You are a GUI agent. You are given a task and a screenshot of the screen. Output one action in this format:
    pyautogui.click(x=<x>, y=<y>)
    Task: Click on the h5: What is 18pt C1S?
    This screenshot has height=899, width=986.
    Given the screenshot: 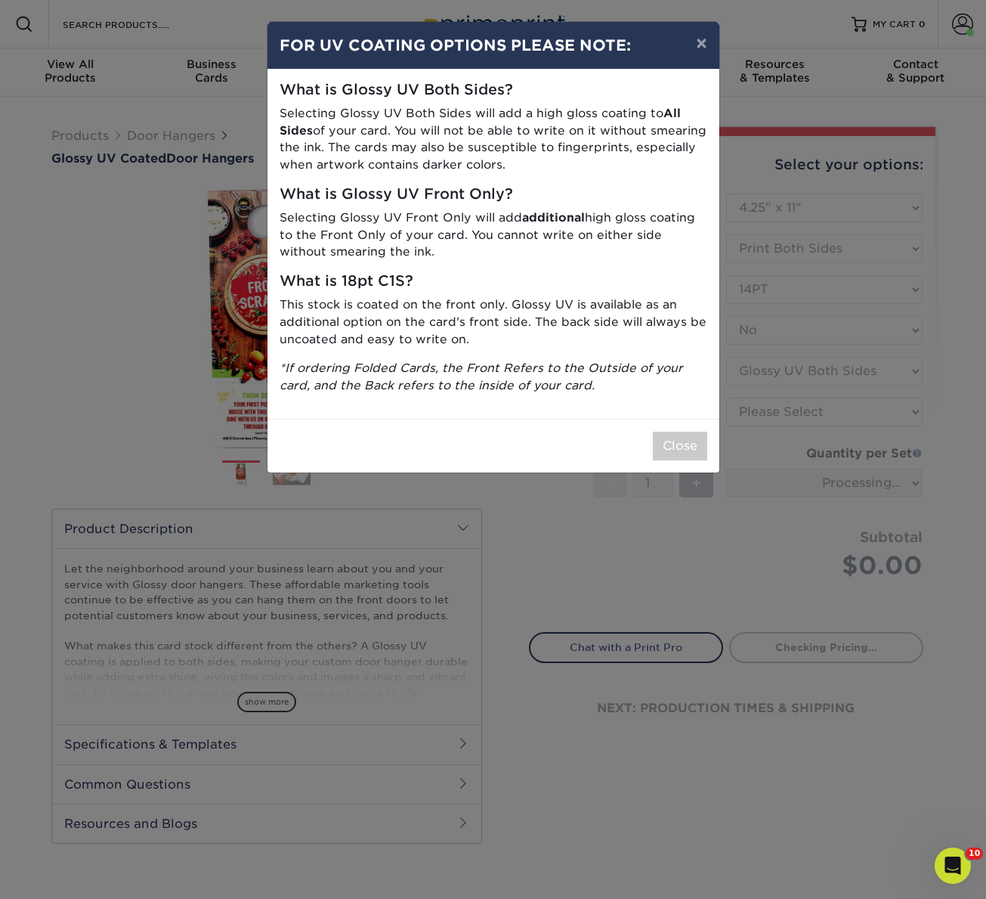 What is the action you would take?
    pyautogui.click(x=493, y=281)
    